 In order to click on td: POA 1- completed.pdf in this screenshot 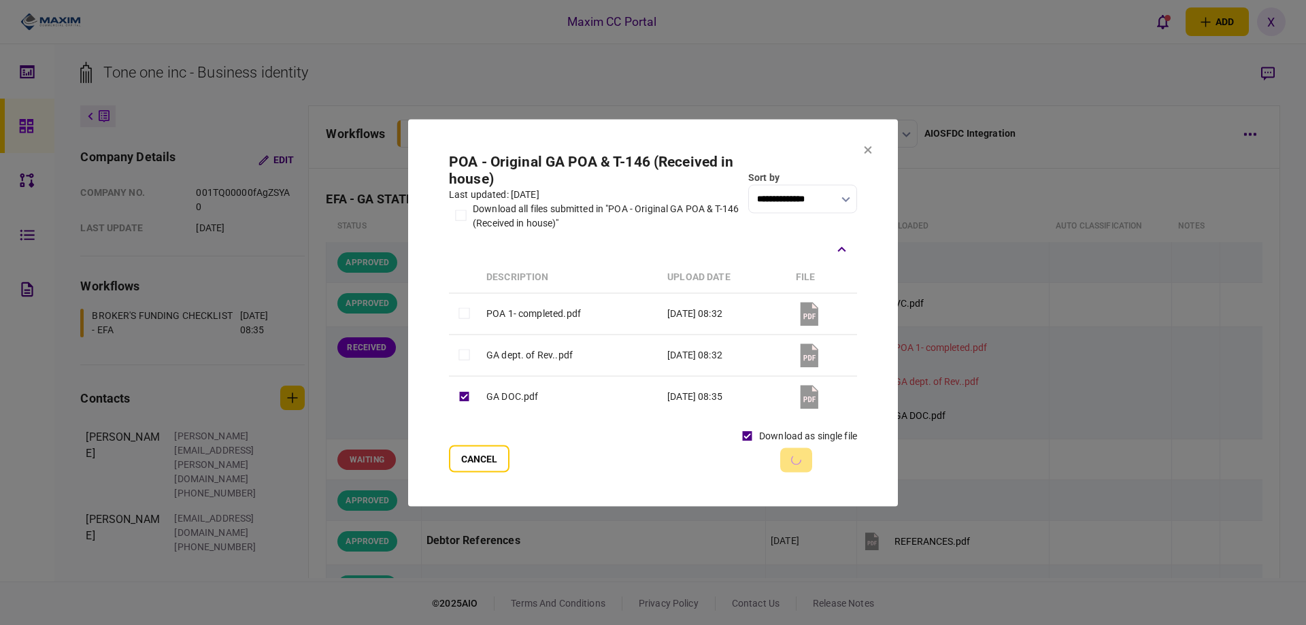, I will do `click(570, 313)`.